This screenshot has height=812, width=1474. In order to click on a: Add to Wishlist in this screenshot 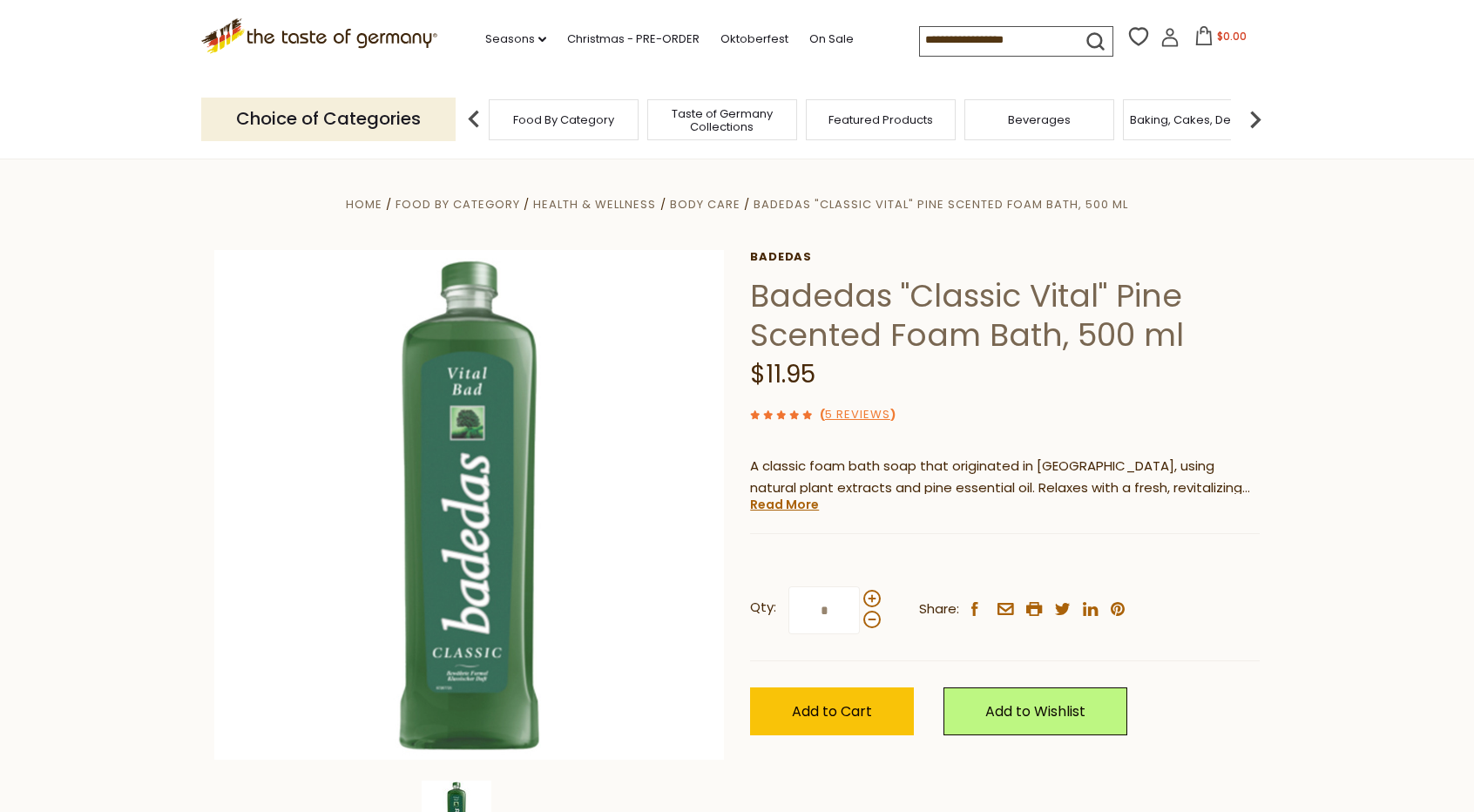, I will do `click(1035, 711)`.